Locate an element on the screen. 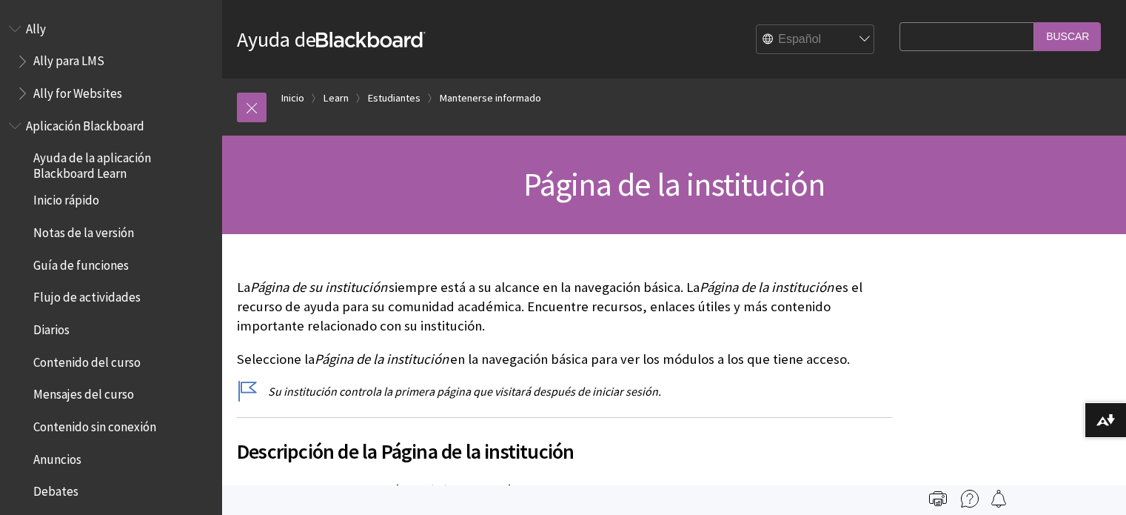  span: Página de su institución is located at coordinates (318, 287).